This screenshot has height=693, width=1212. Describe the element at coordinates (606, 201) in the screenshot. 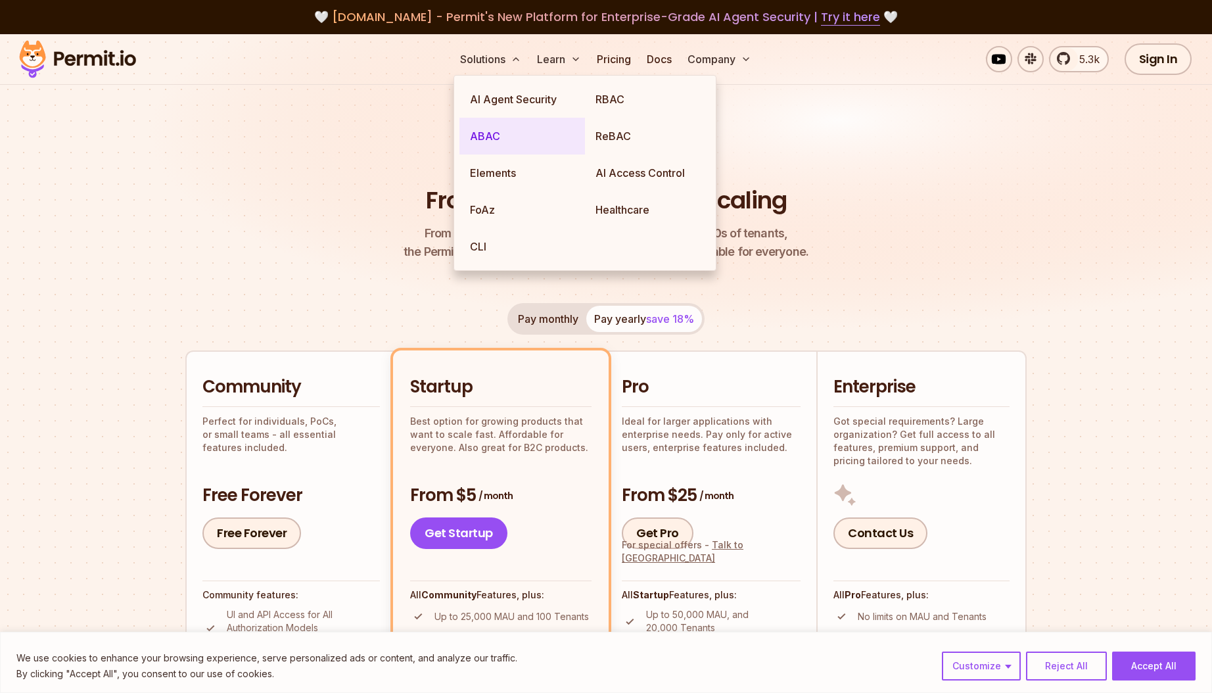

I see `h1: From Free to Predictable Scaling` at that location.